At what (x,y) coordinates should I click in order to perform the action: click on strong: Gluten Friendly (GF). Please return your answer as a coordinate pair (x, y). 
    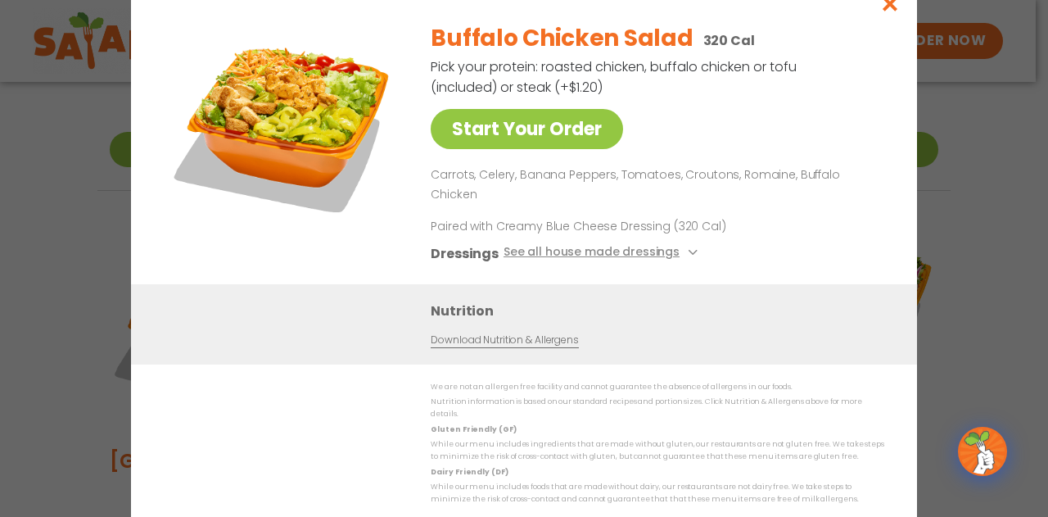
    Looking at the image, I should click on (473, 428).